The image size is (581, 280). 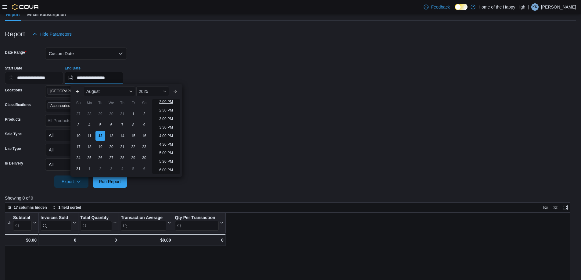 I want to click on div: day-2, so click(x=144, y=114).